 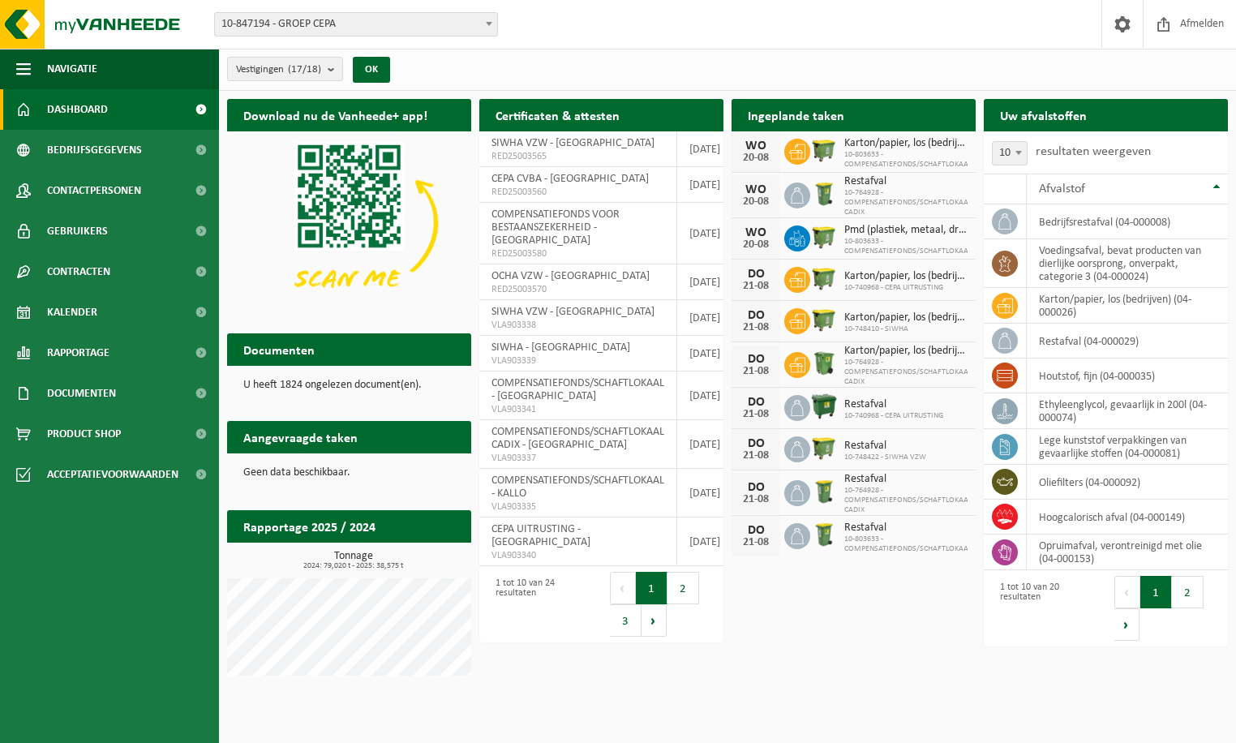 What do you see at coordinates (94, 150) in the screenshot?
I see `span: Bedrijfsgegevens` at bounding box center [94, 150].